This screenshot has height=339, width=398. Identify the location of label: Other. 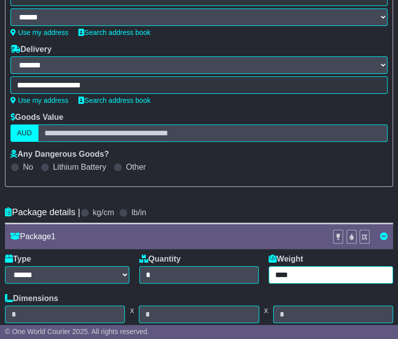
(136, 167).